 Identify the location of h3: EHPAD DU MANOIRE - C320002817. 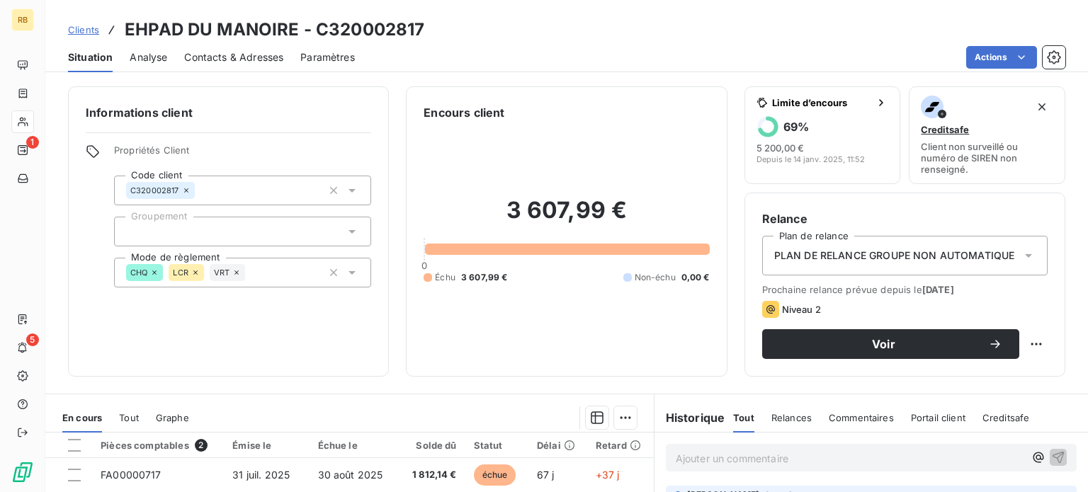
(274, 30).